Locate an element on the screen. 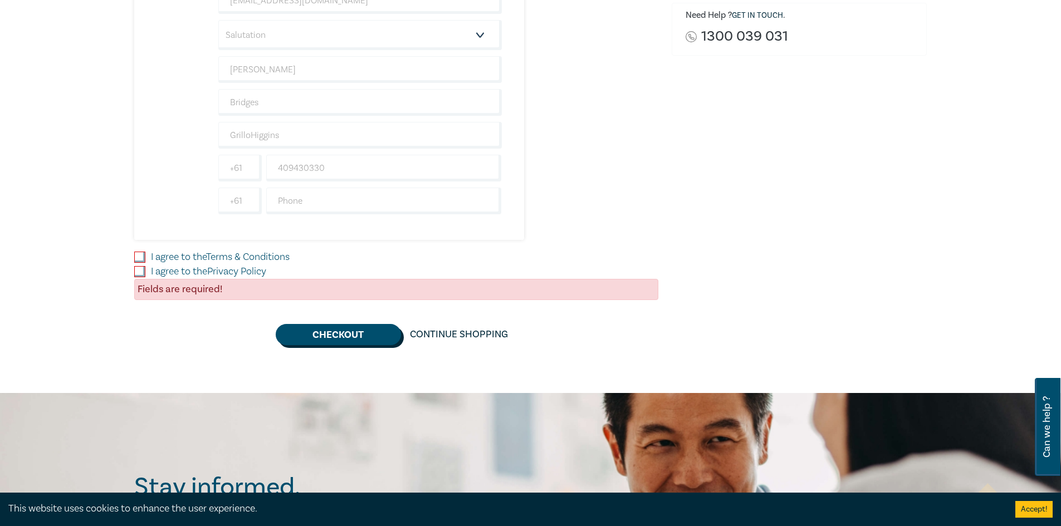  a: 1300 039 031 is located at coordinates (744, 36).